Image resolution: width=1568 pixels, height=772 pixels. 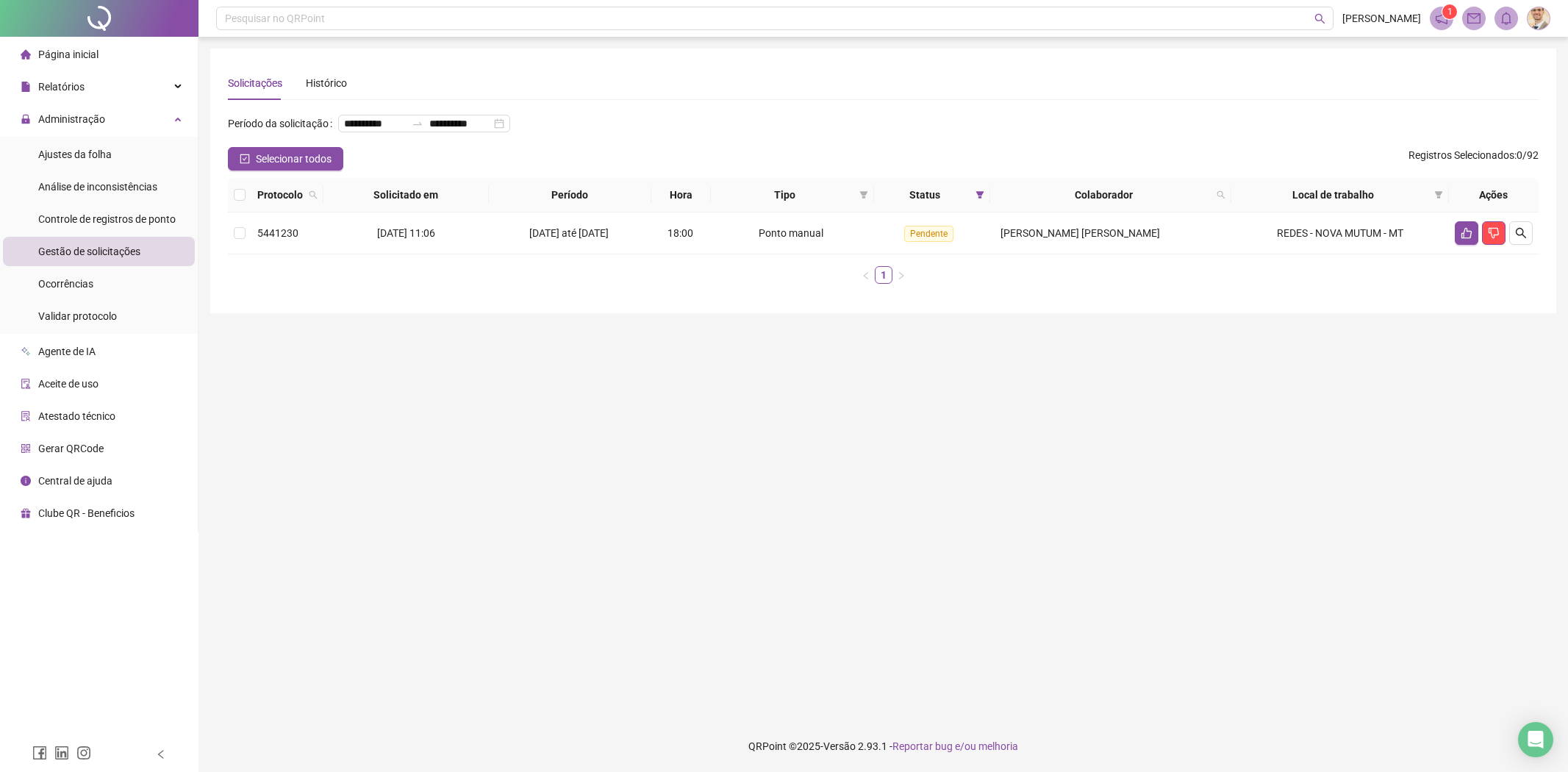 What do you see at coordinates (71, 448) in the screenshot?
I see `span: Gerar QRCode` at bounding box center [71, 448].